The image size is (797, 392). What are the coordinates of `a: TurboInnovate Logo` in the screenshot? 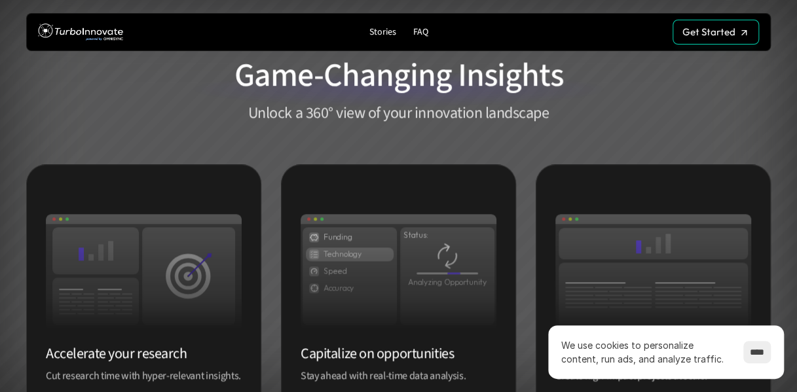 It's located at (81, 32).